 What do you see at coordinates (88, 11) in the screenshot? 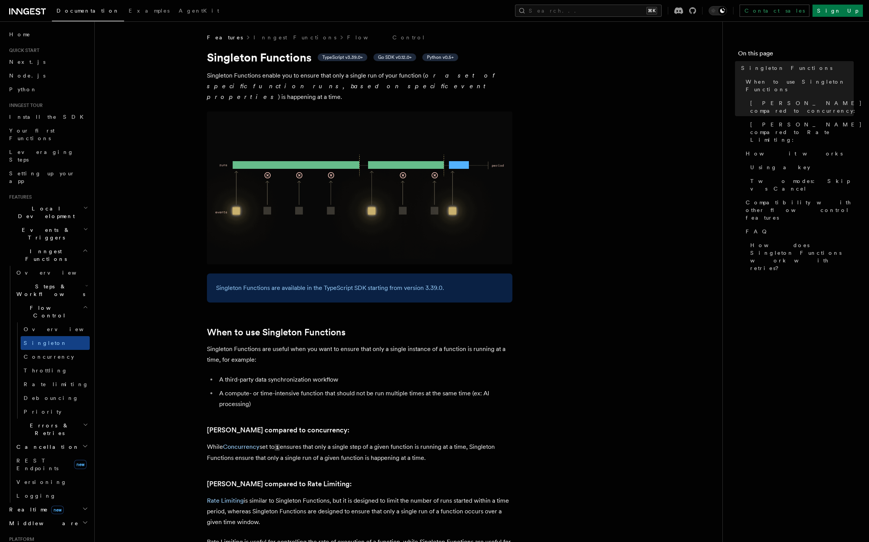
I see `span: Documentation` at bounding box center [88, 11].